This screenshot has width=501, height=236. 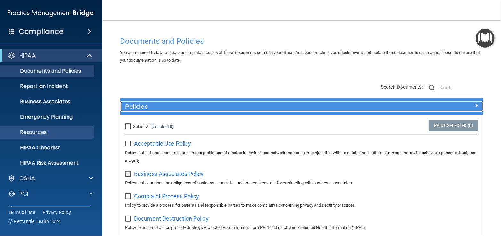 I want to click on p: Policy to provide a process for patients and responsible parties to make complaints concerning pr..., so click(x=302, y=205).